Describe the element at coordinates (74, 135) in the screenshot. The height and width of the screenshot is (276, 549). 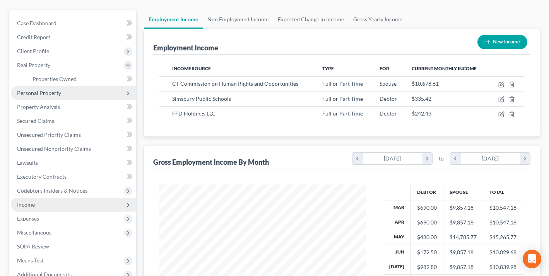
I see `a: Unsecured Priority Claims` at that location.